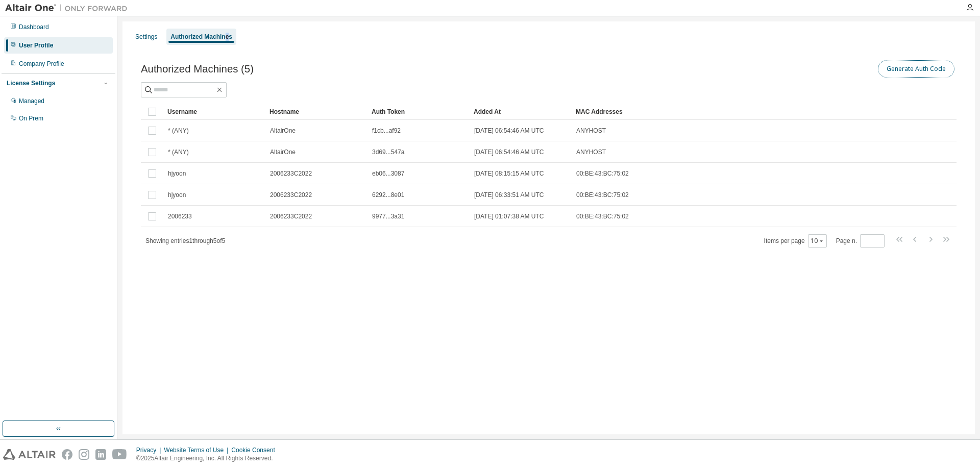  What do you see at coordinates (84, 454) in the screenshot?
I see `img: instagram.svg` at bounding box center [84, 454].